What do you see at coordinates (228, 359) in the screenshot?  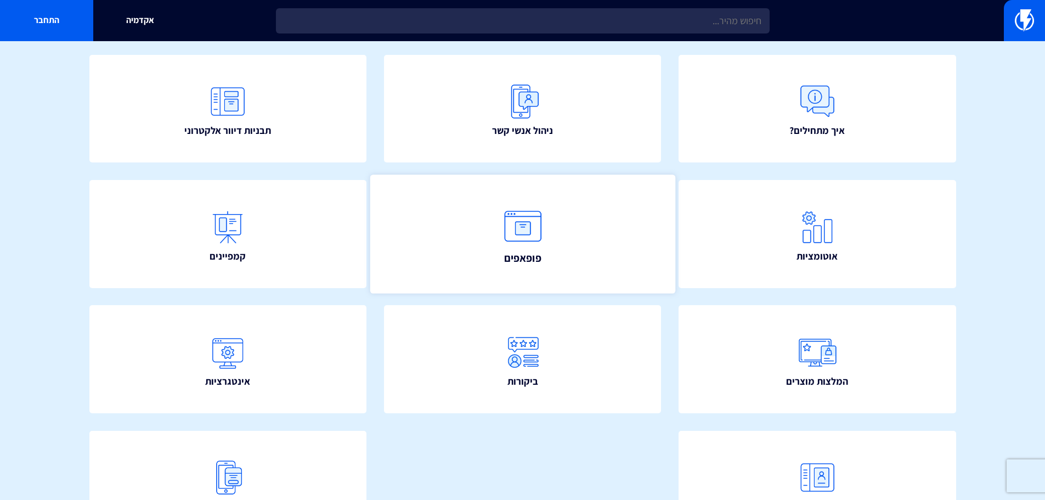 I see `a: אינטגרציות` at bounding box center [228, 359].